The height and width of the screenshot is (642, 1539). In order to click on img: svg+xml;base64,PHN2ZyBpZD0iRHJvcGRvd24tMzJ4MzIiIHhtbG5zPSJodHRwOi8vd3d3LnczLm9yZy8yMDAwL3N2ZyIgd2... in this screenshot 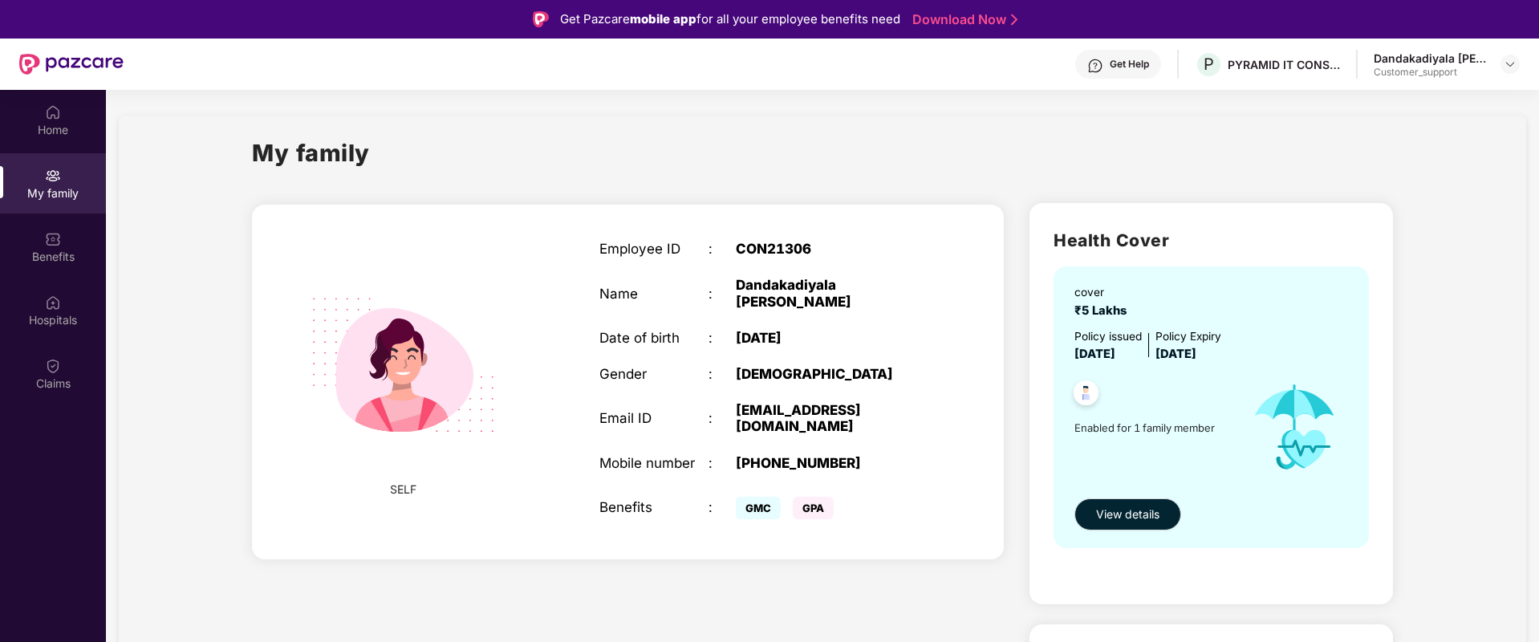, I will do `click(1510, 64)`.